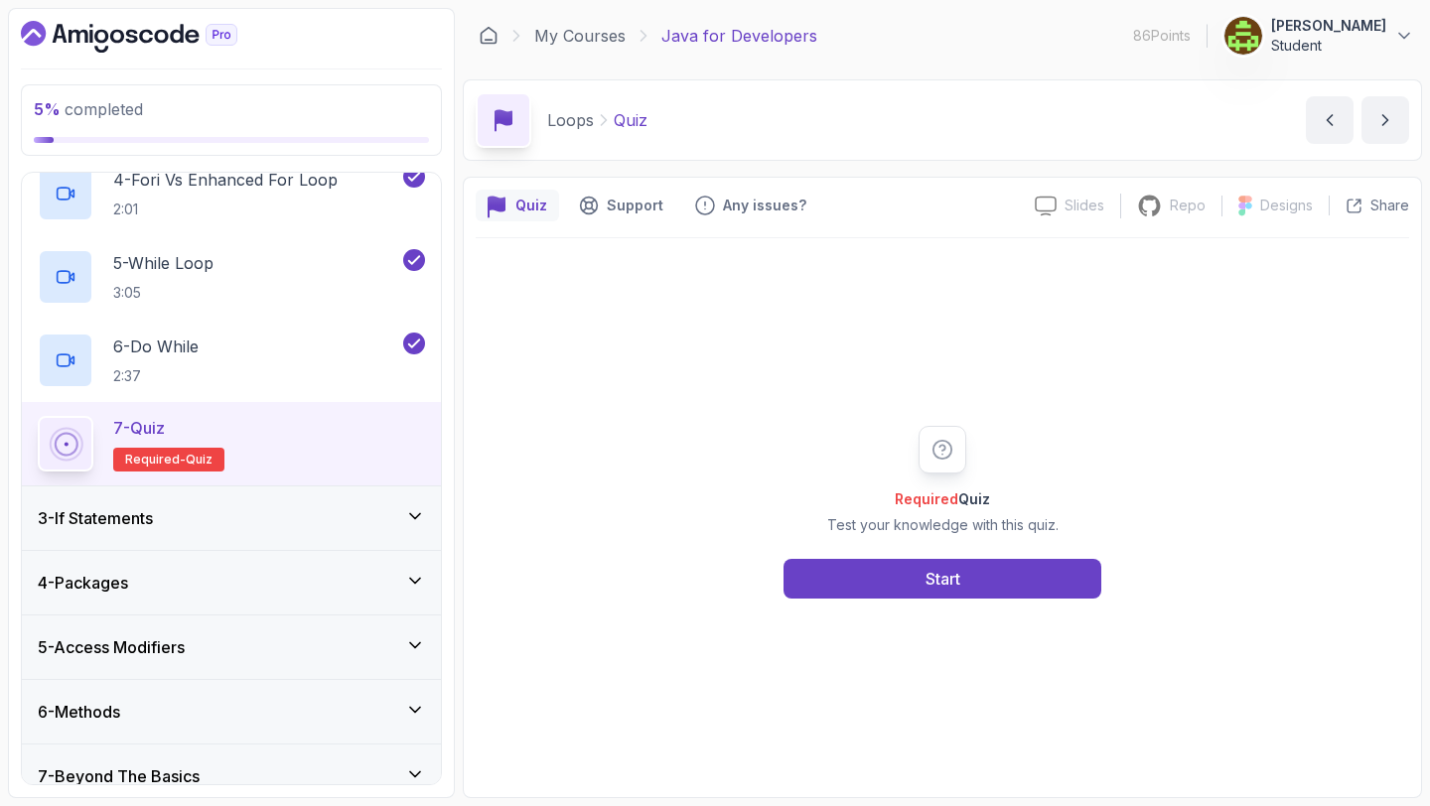 Image resolution: width=1430 pixels, height=806 pixels. I want to click on button: 4-Fori vs Enhanced For Loop2:01, so click(231, 194).